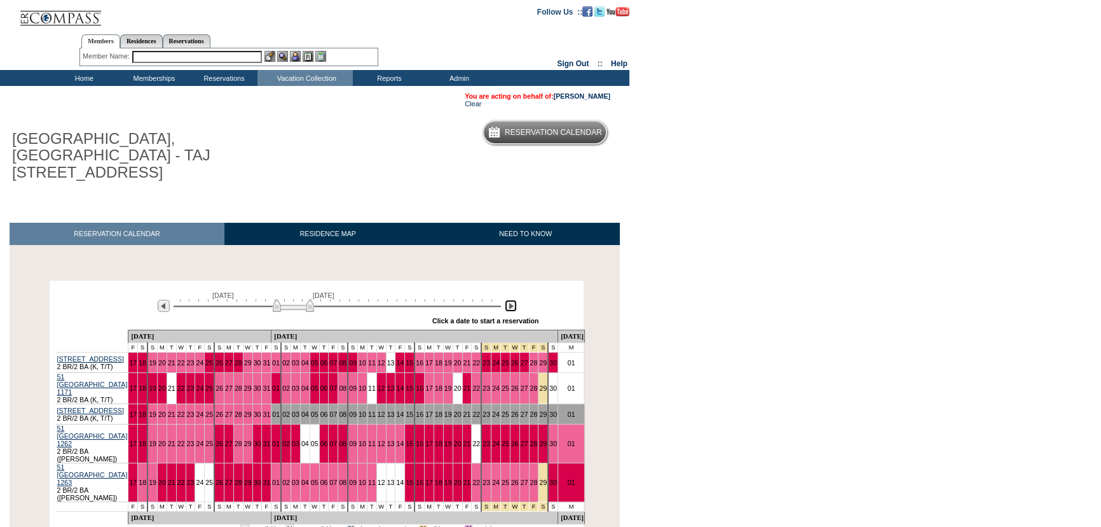 The image size is (1101, 527). What do you see at coordinates (321, 56) in the screenshot?
I see `img: b_calculator.gif` at bounding box center [321, 56].